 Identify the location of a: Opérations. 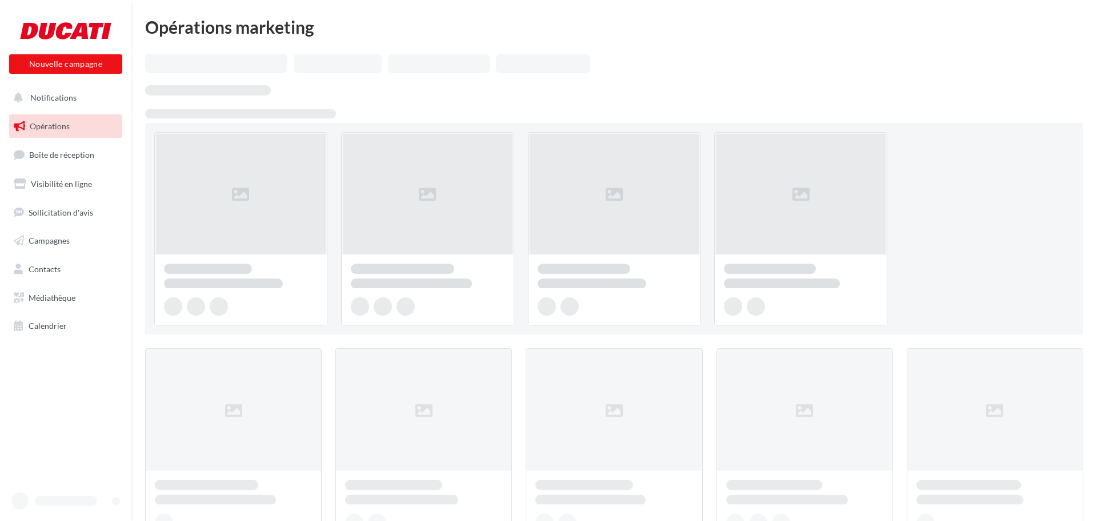
(66, 126).